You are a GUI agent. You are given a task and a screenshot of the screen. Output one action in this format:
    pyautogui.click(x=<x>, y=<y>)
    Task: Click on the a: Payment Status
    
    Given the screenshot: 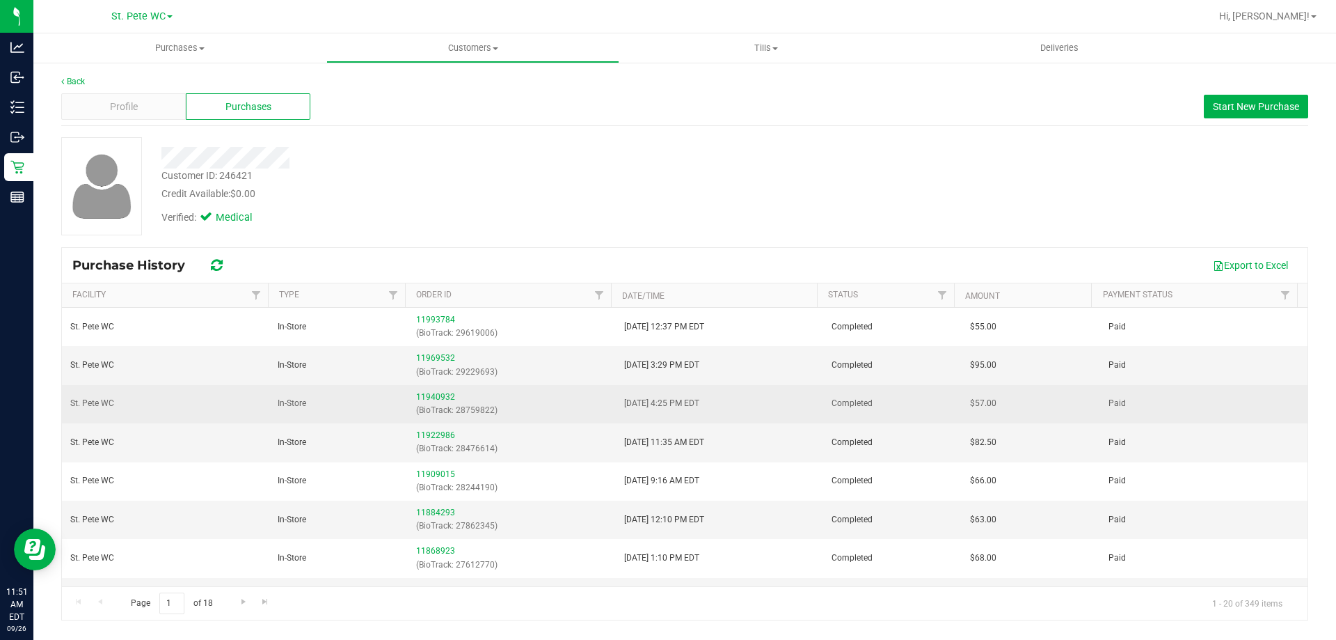 What is the action you would take?
    pyautogui.click(x=1138, y=294)
    